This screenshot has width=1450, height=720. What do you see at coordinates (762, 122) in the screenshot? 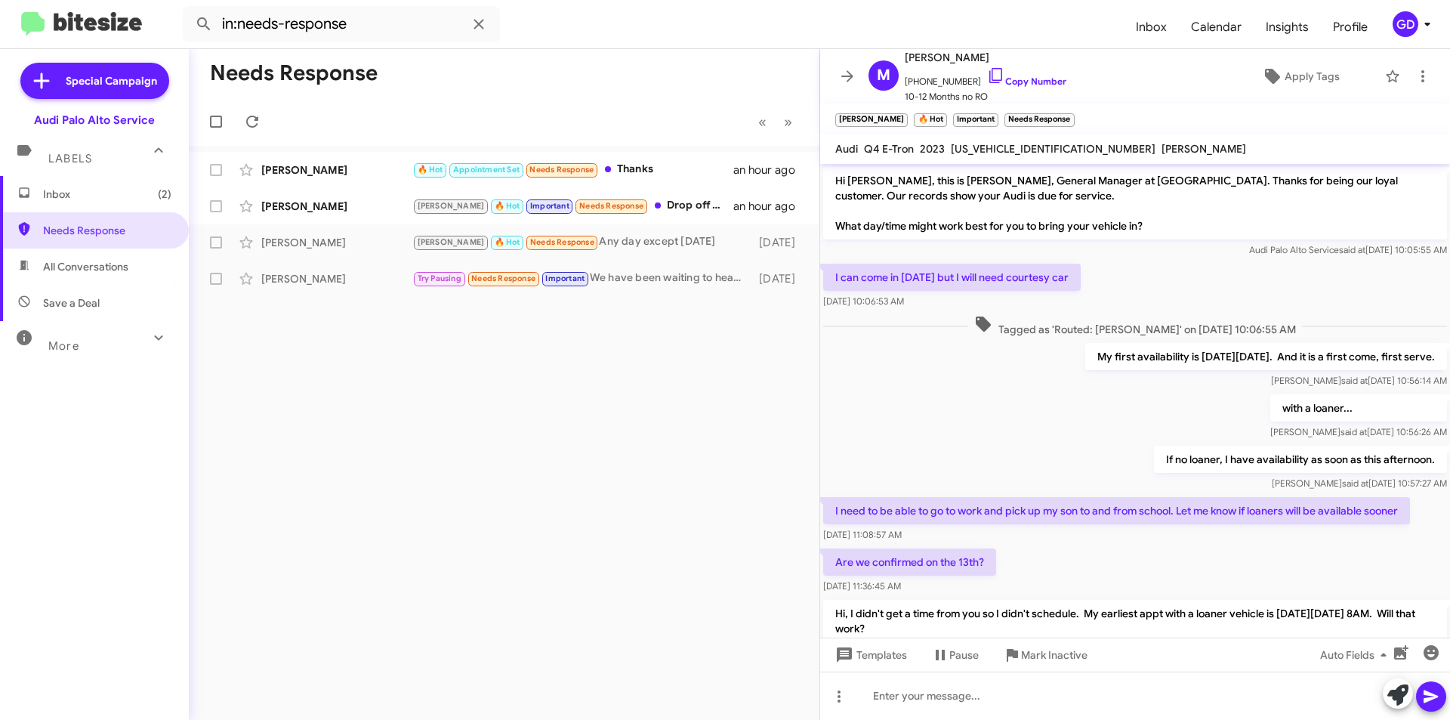
I see `button: Previous` at bounding box center [762, 122].